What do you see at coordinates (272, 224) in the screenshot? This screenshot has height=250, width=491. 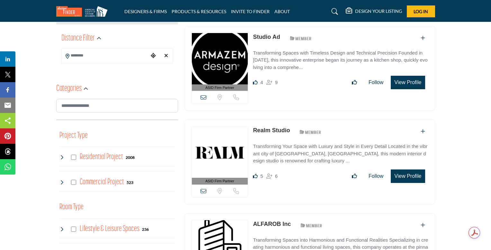 I see `a: ALFAROB Inc` at bounding box center [272, 224].